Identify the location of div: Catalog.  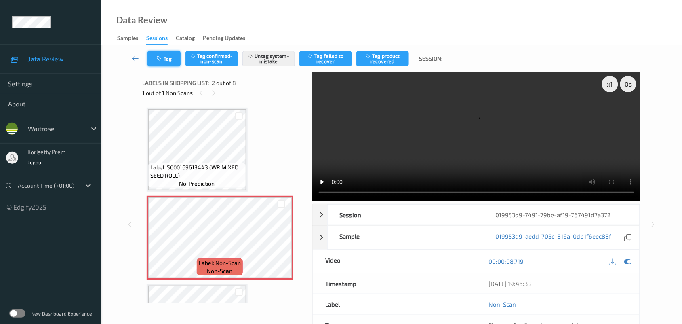
(185, 39).